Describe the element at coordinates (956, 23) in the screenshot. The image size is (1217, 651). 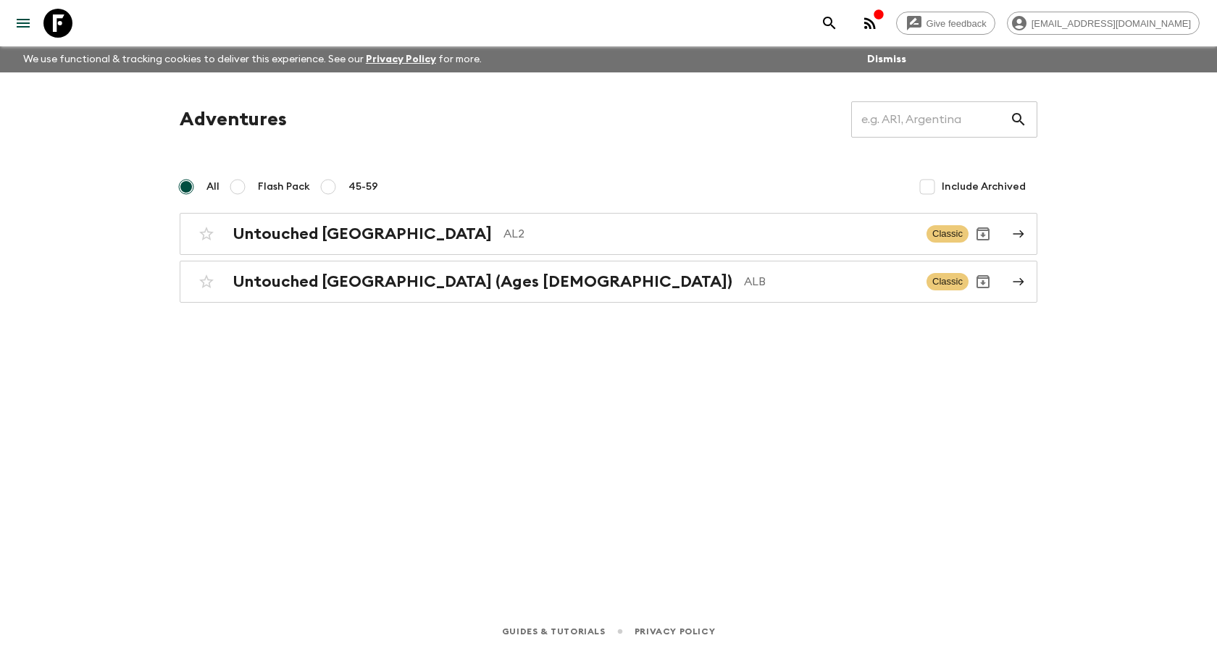
I see `span: Give feedback` at that location.